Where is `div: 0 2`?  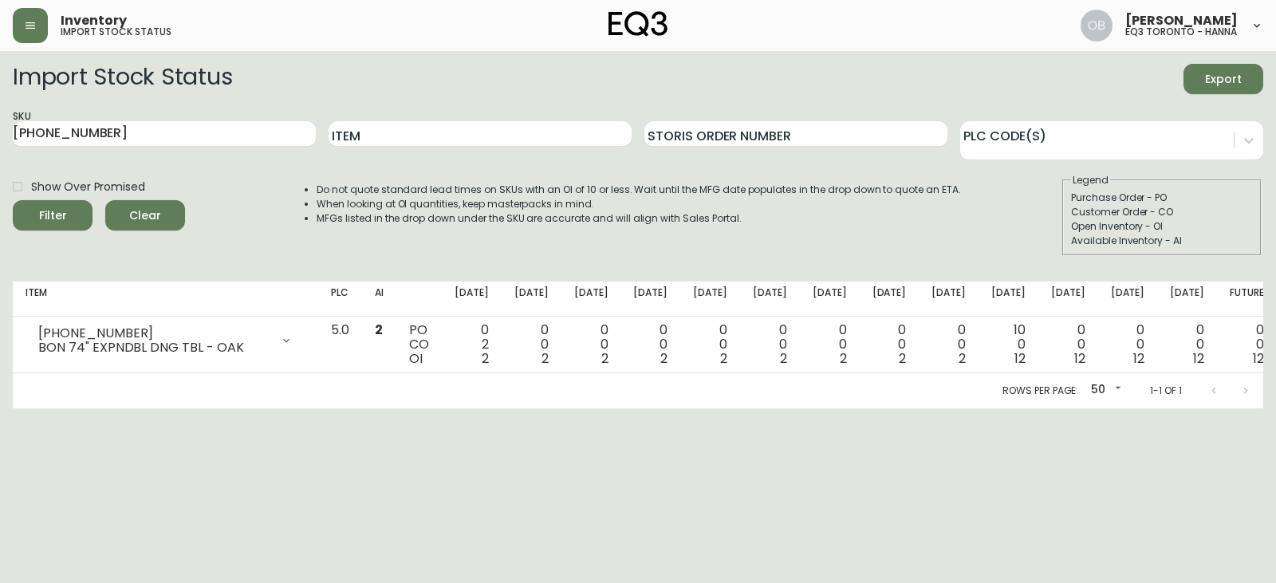
div: 0 2 is located at coordinates (471, 345).